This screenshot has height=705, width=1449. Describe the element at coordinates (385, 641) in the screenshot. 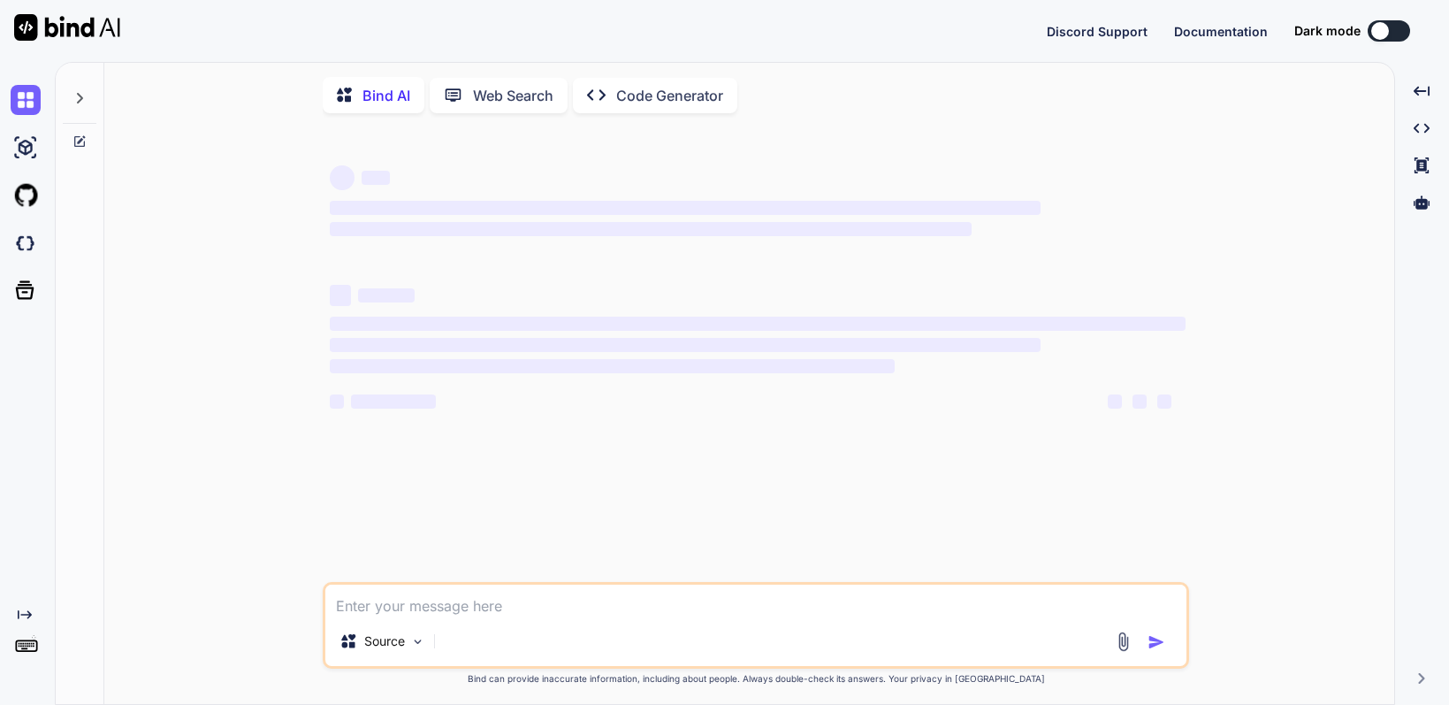

I see `p: Source` at that location.